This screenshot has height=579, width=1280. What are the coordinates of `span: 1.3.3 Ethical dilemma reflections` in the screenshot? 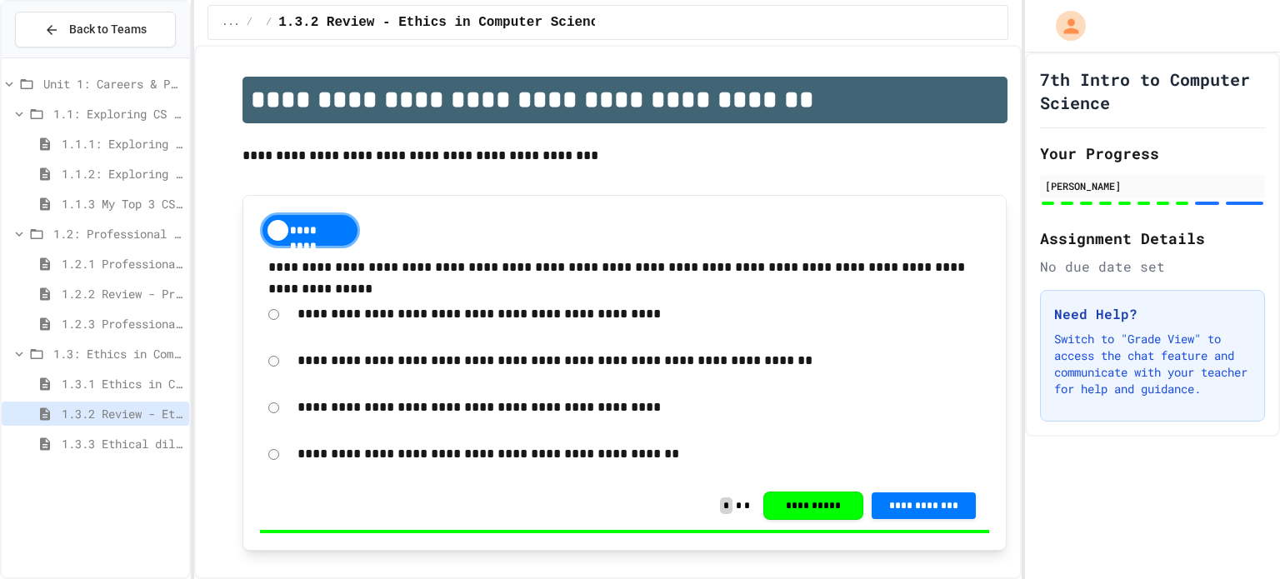 It's located at (122, 443).